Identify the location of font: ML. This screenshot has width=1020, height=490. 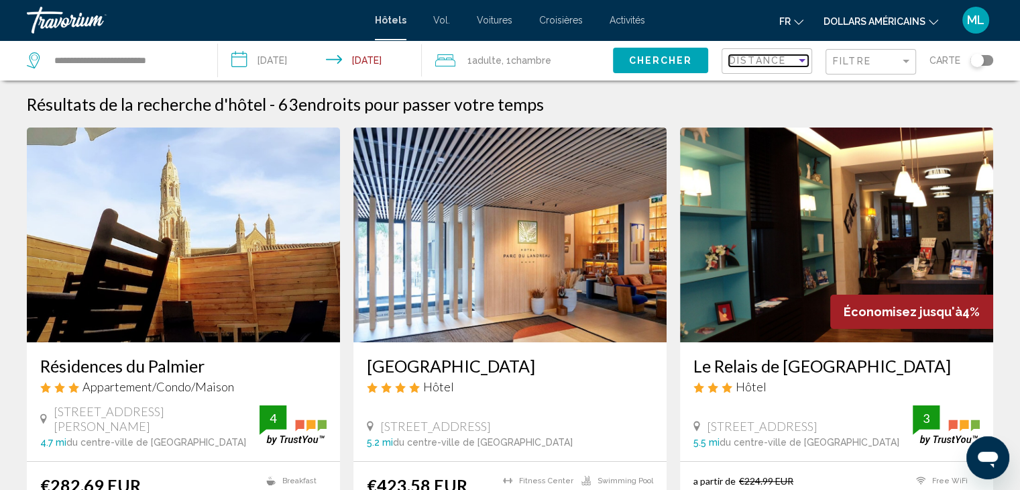
(976, 19).